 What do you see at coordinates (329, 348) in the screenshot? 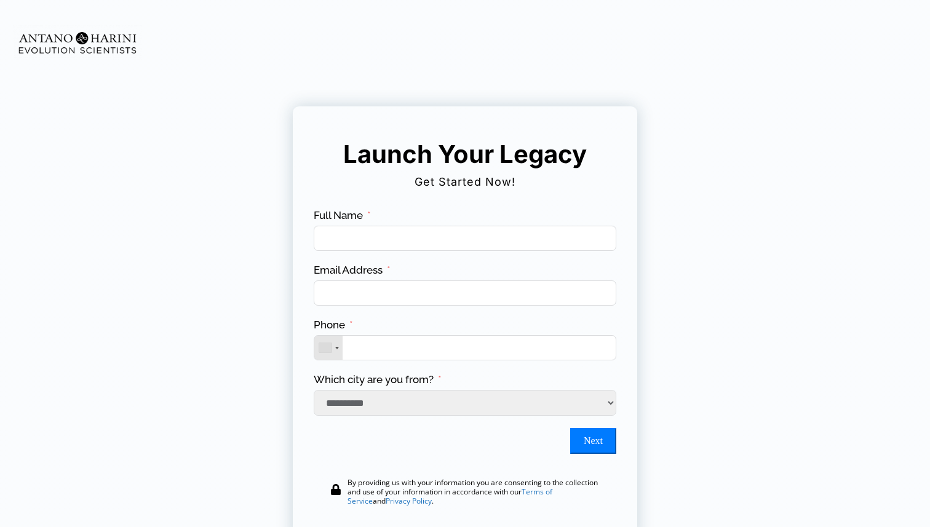
I see `div: Telephone country code` at bounding box center [329, 348].